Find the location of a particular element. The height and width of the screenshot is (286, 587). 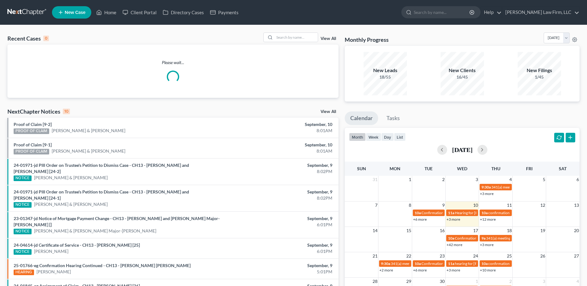

button: list is located at coordinates (400, 137).